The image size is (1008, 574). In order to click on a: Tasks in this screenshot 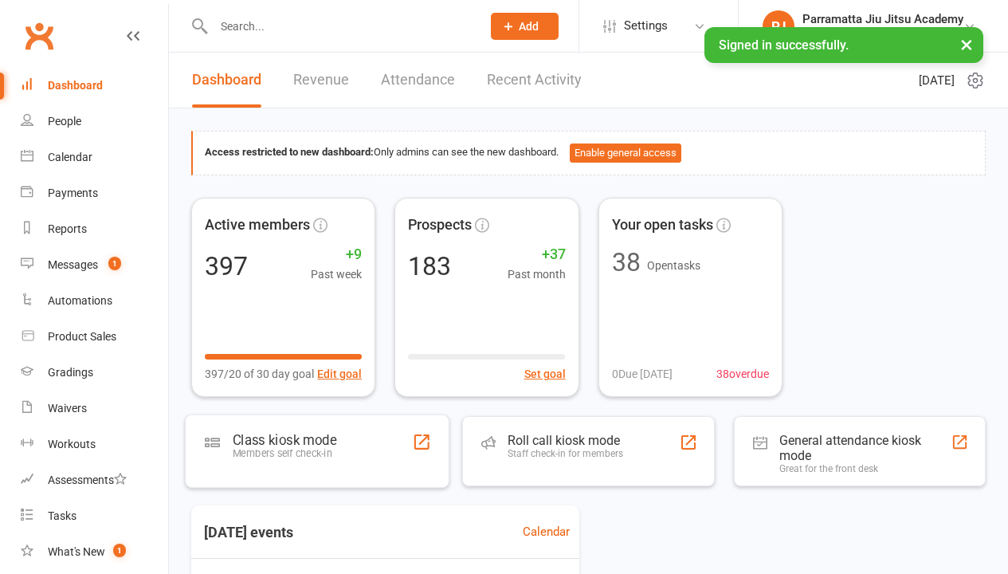, I will do `click(94, 516)`.